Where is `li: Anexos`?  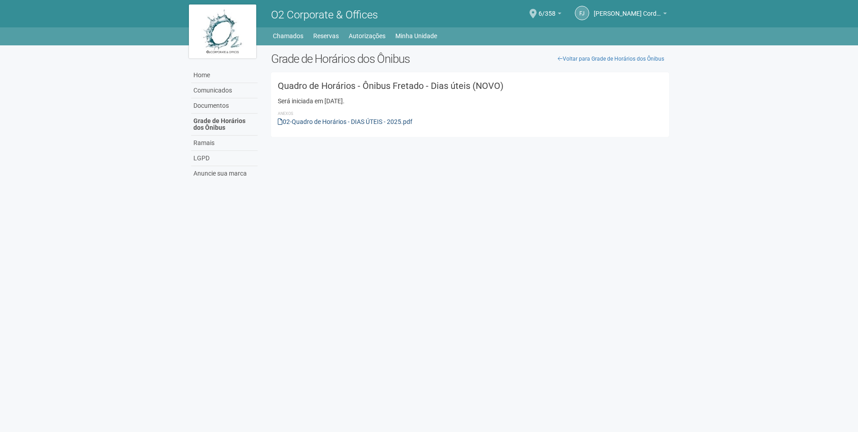 li: Anexos is located at coordinates (470, 114).